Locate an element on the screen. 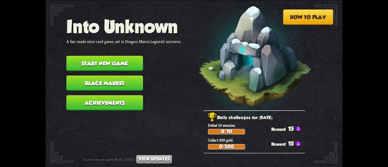  button: Achievements is located at coordinates (104, 103).